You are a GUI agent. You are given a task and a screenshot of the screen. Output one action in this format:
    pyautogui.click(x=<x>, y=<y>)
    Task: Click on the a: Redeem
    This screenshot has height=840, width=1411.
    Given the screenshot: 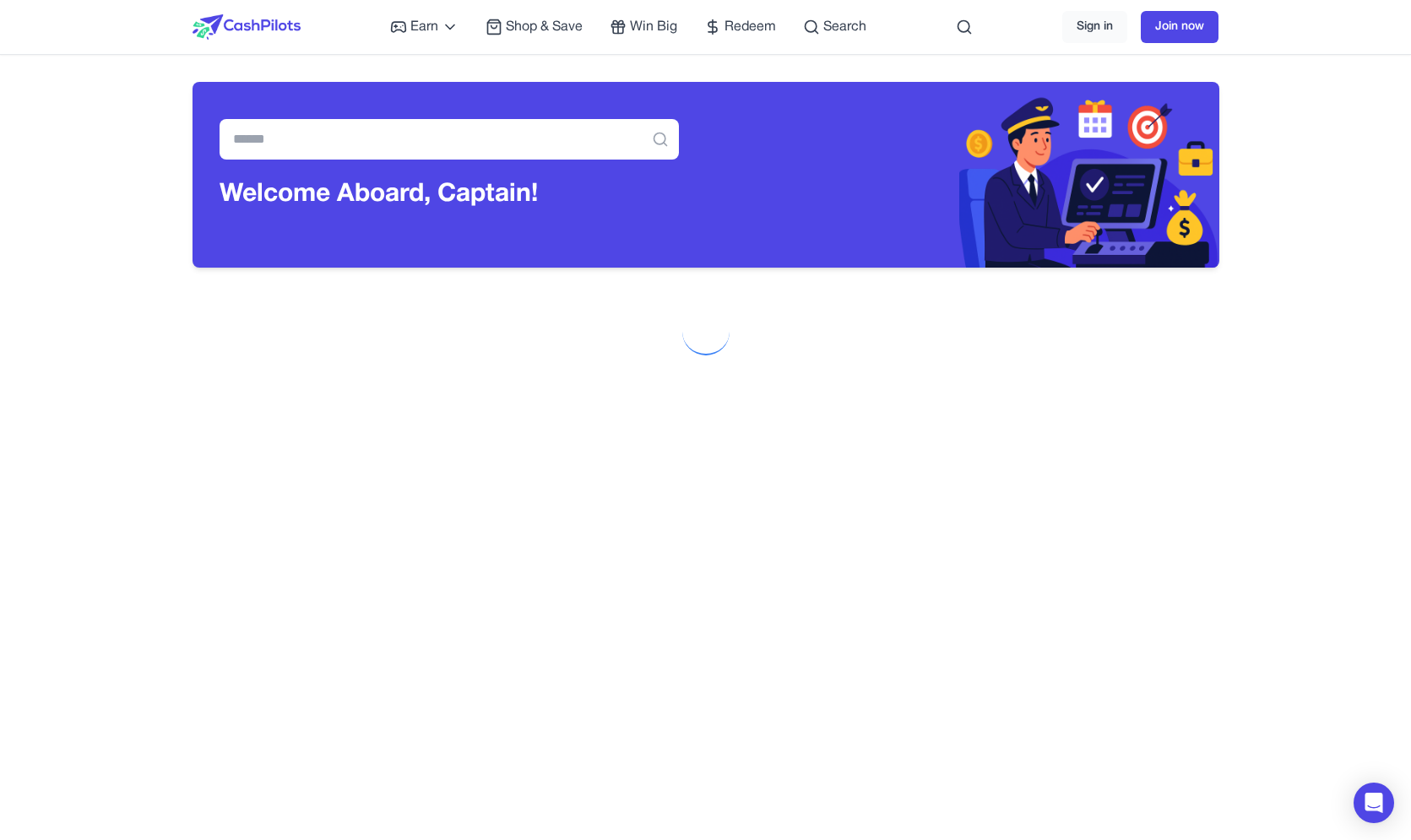 What is the action you would take?
    pyautogui.click(x=740, y=27)
    